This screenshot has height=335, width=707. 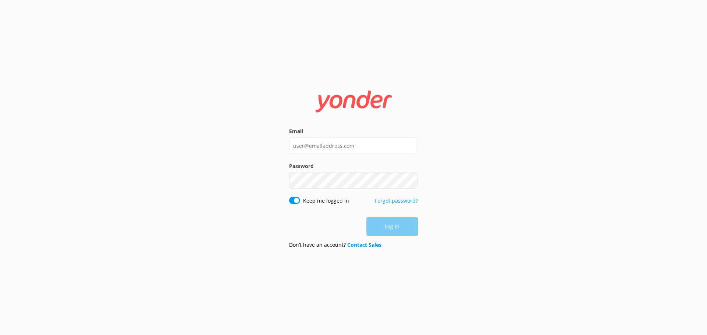 I want to click on label: Email, so click(x=353, y=131).